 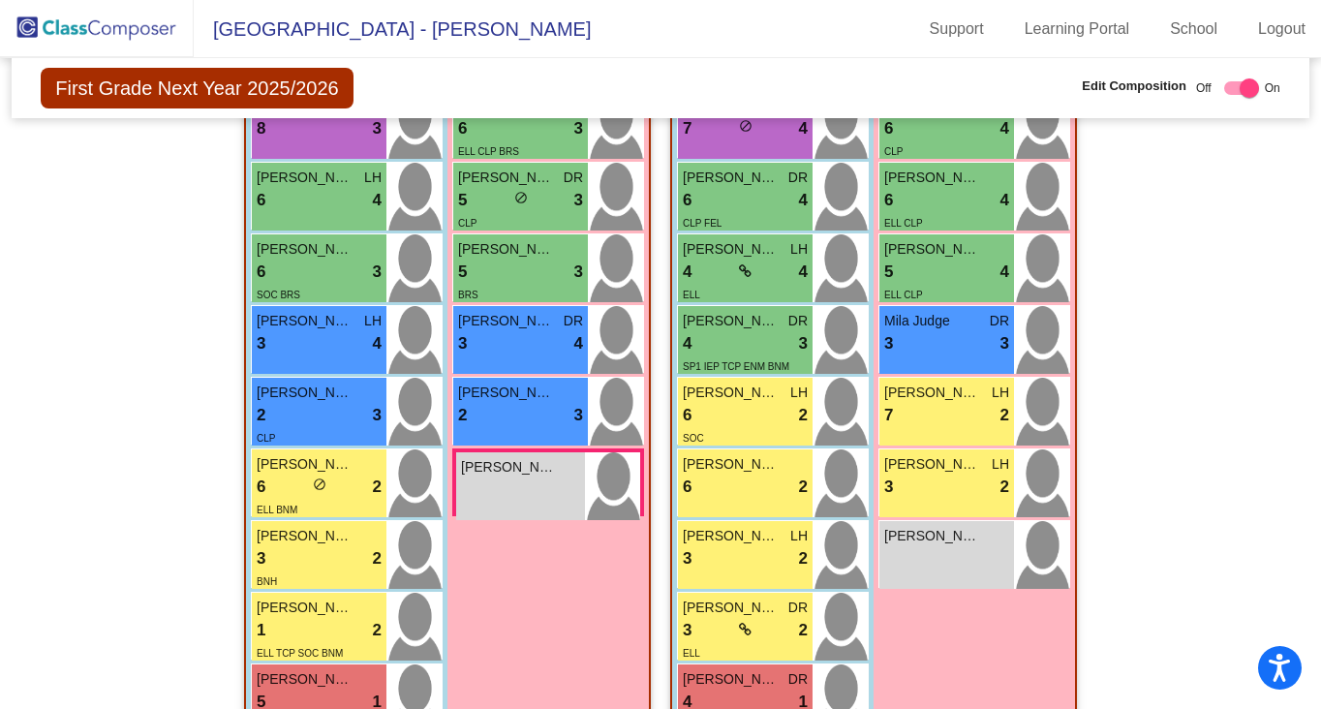 What do you see at coordinates (278, 295) in the screenshot?
I see `span: SOC BRS` at bounding box center [278, 295].